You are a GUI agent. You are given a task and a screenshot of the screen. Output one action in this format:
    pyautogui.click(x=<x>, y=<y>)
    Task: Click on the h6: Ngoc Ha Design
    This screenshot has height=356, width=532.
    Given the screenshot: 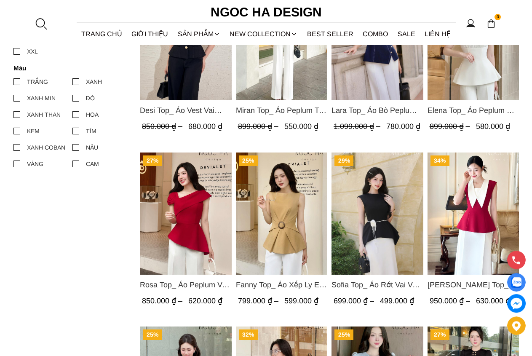 What is the action you would take?
    pyautogui.click(x=266, y=12)
    